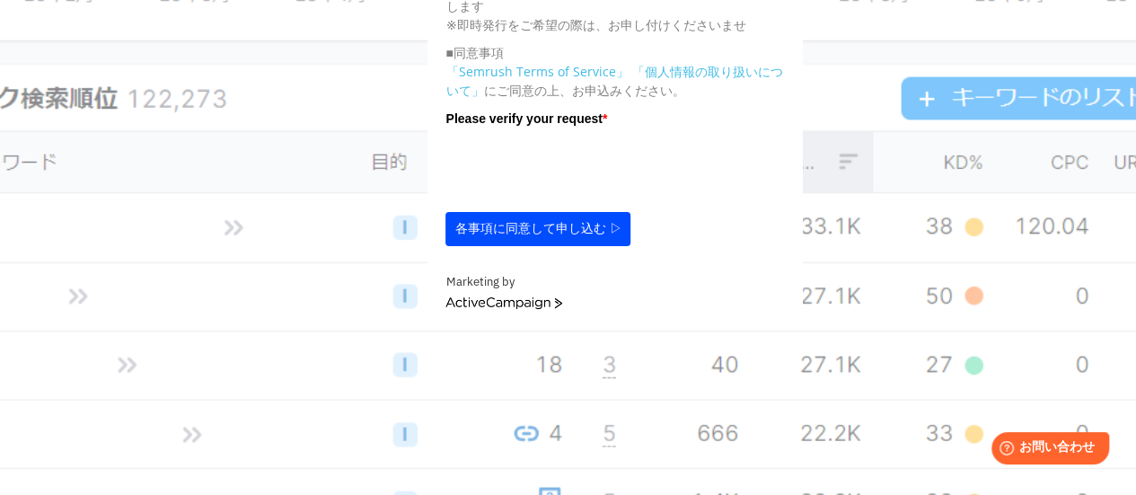 Image resolution: width=1136 pixels, height=495 pixels. What do you see at coordinates (614, 118) in the screenshot?
I see `label: Please verify your request` at bounding box center [614, 118].